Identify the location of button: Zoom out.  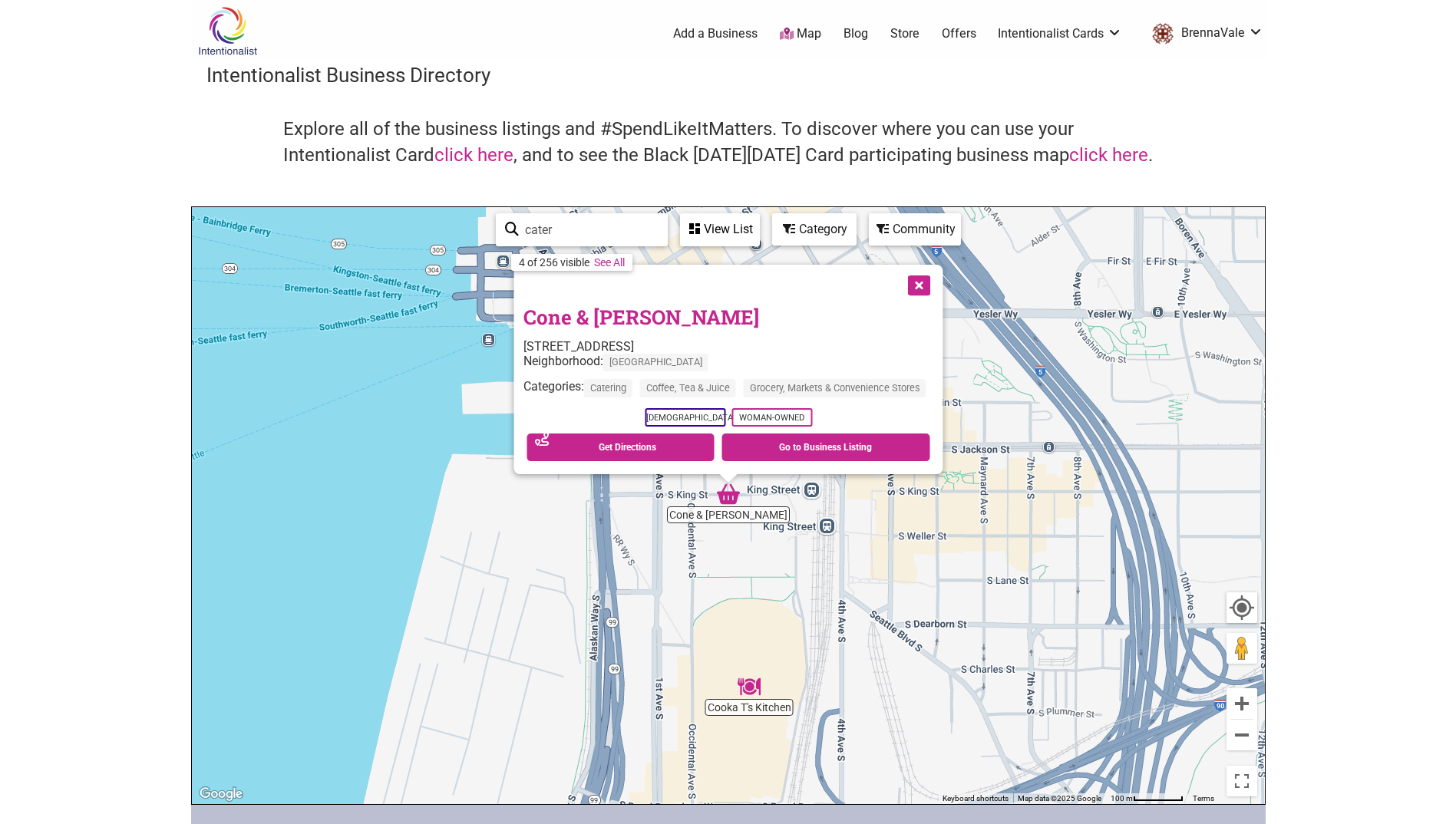
(1242, 735).